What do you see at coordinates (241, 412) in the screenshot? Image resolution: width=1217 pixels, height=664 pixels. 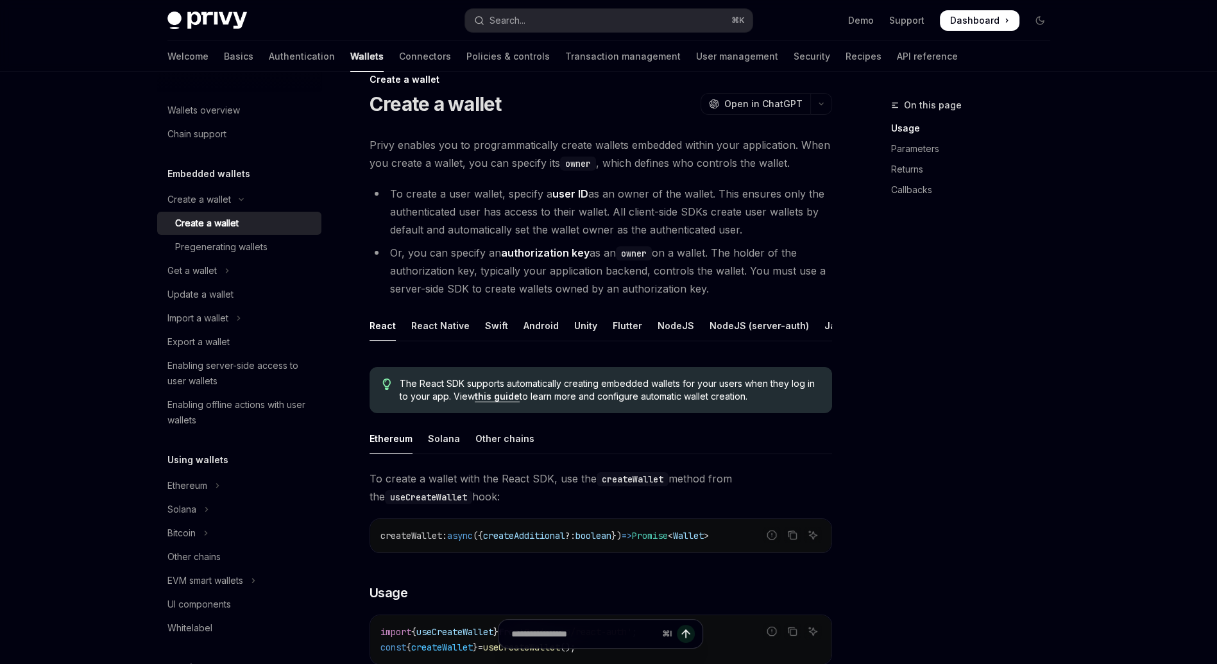 I see `div: Enabling offline actions with user wallets` at bounding box center [241, 412].